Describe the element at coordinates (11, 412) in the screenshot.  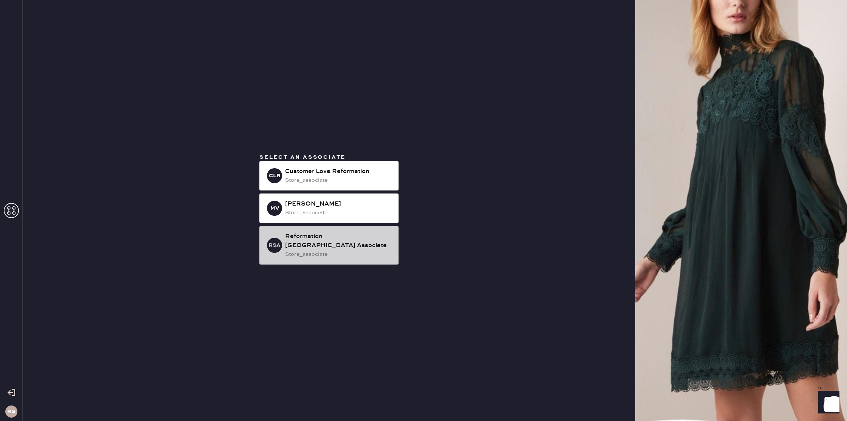
I see `h3: RS` at that location.